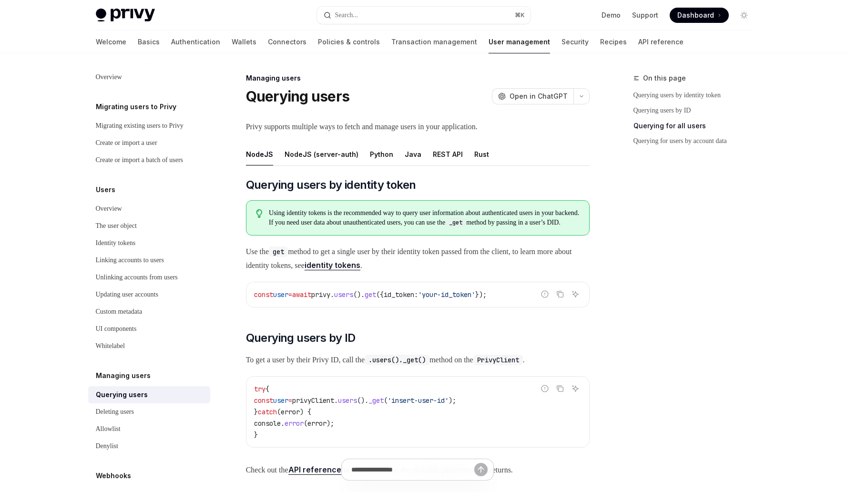  Describe the element at coordinates (697, 95) in the screenshot. I see `a: Querying users by identity token` at that location.